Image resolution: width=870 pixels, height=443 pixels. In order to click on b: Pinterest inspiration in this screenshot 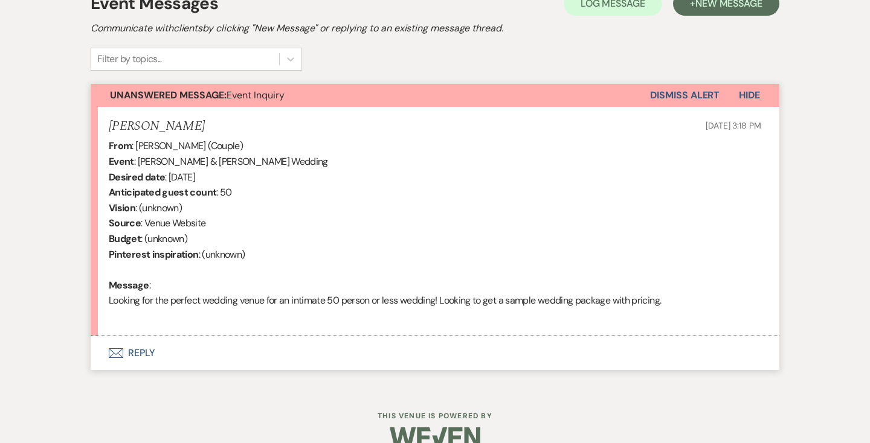, I will do `click(153, 254)`.